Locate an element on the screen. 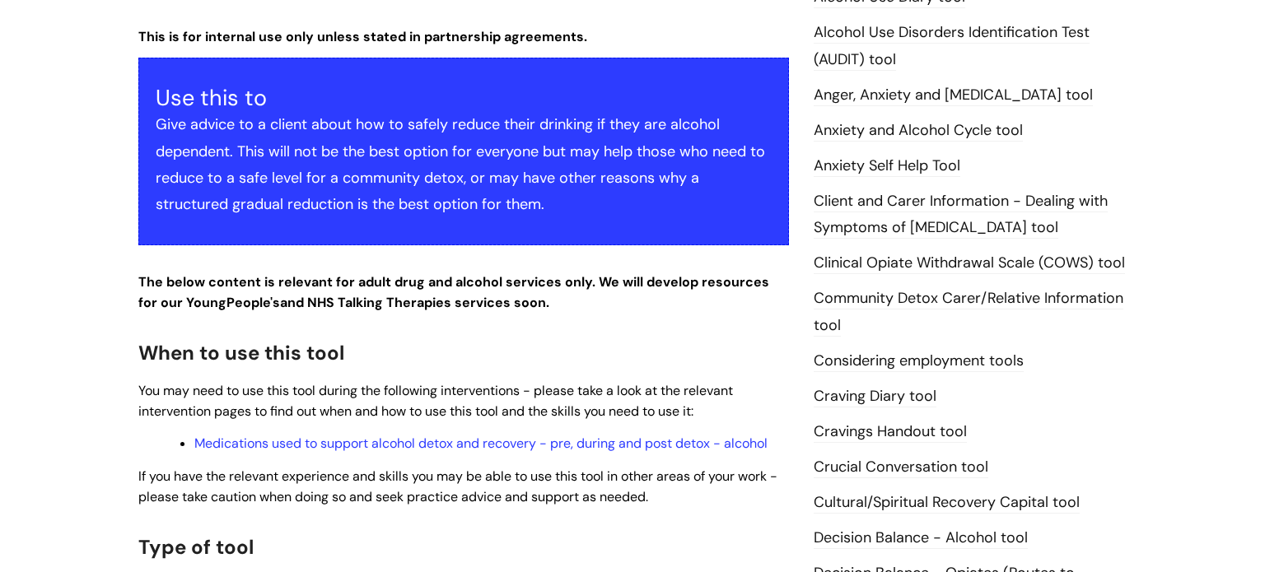  a: Cravings Handout tool is located at coordinates (890, 432).